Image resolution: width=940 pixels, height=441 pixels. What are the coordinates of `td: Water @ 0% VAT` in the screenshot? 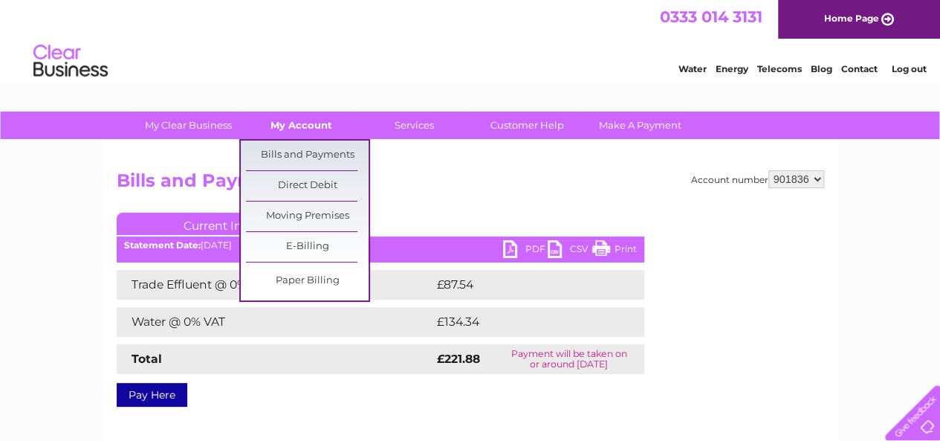 It's located at (275, 322).